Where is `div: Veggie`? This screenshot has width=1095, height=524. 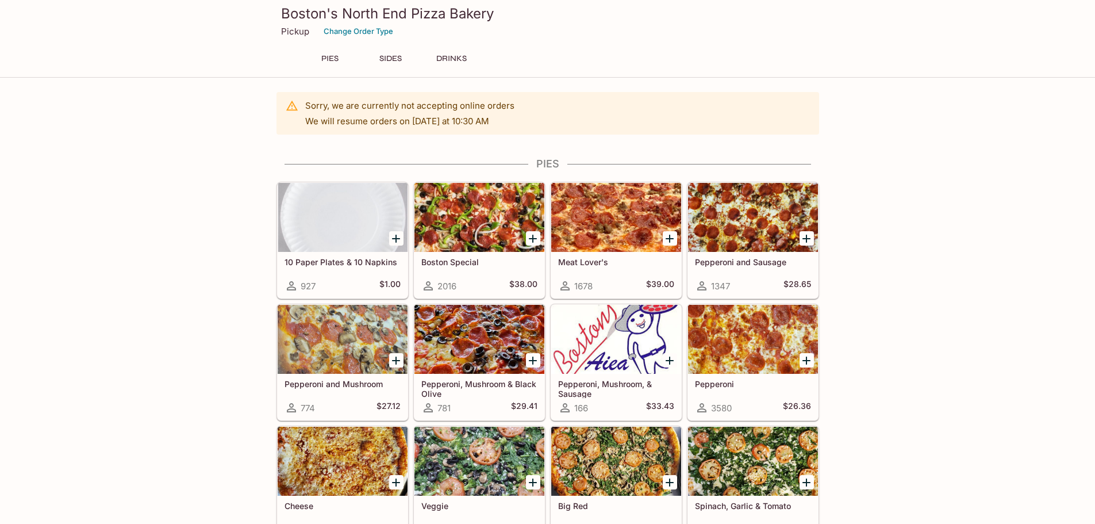 div: Veggie is located at coordinates (479, 461).